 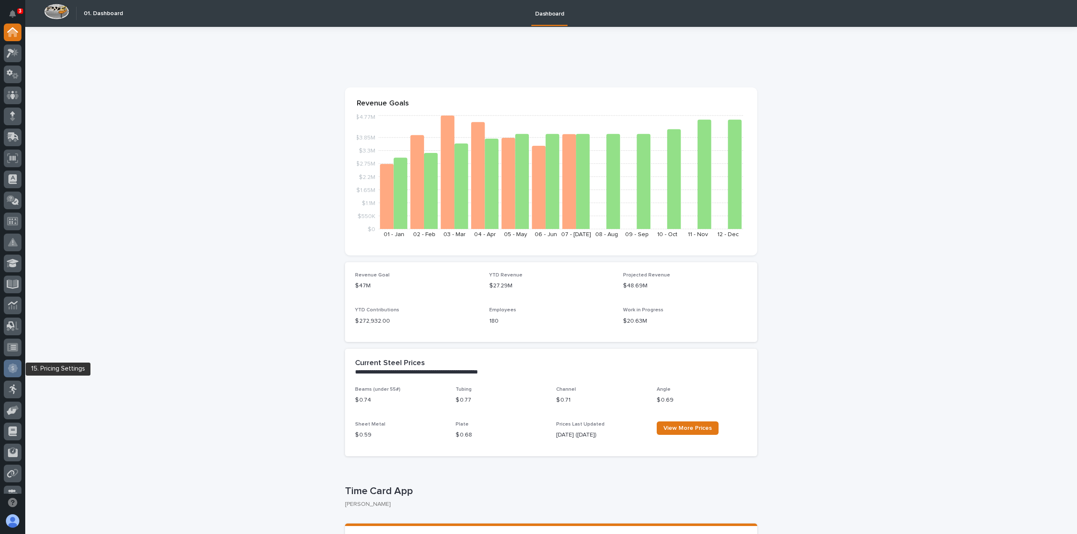 What do you see at coordinates (698, 235) in the screenshot?
I see `text: 11 - Nov` at bounding box center [698, 235].